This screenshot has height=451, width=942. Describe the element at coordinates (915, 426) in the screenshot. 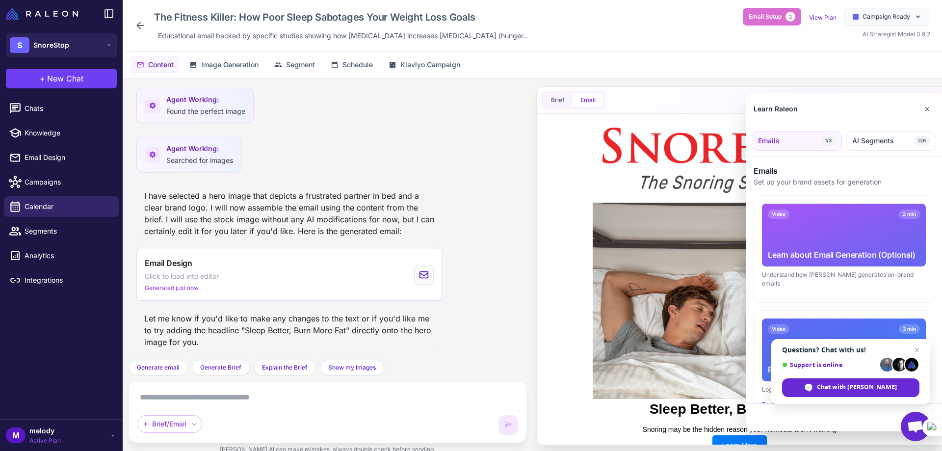

I see `div: Open chat` at that location.